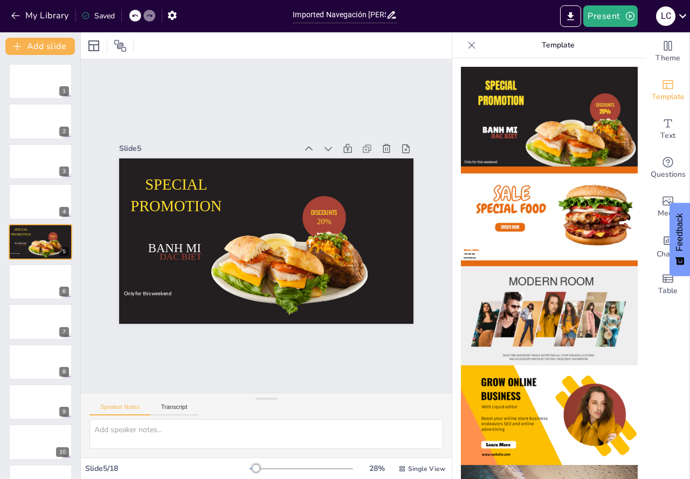 Image resolution: width=690 pixels, height=479 pixels. What do you see at coordinates (98, 16) in the screenshot?
I see `div: Saved` at bounding box center [98, 16].